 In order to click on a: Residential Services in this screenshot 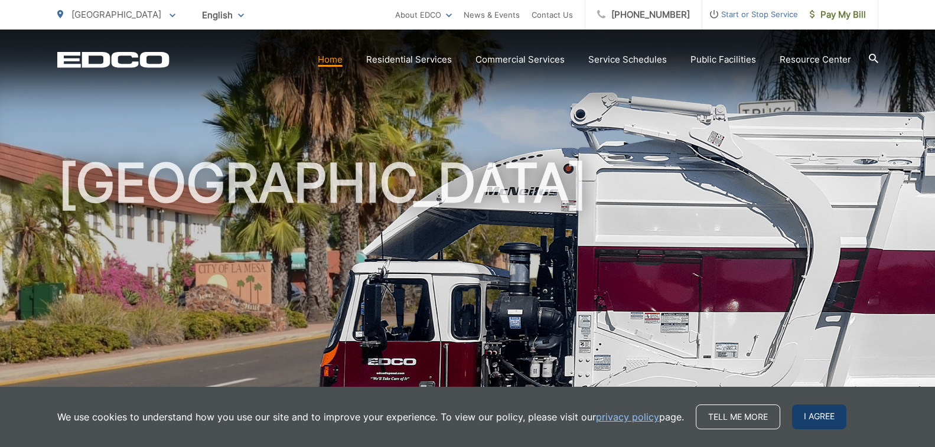, I will do `click(409, 60)`.